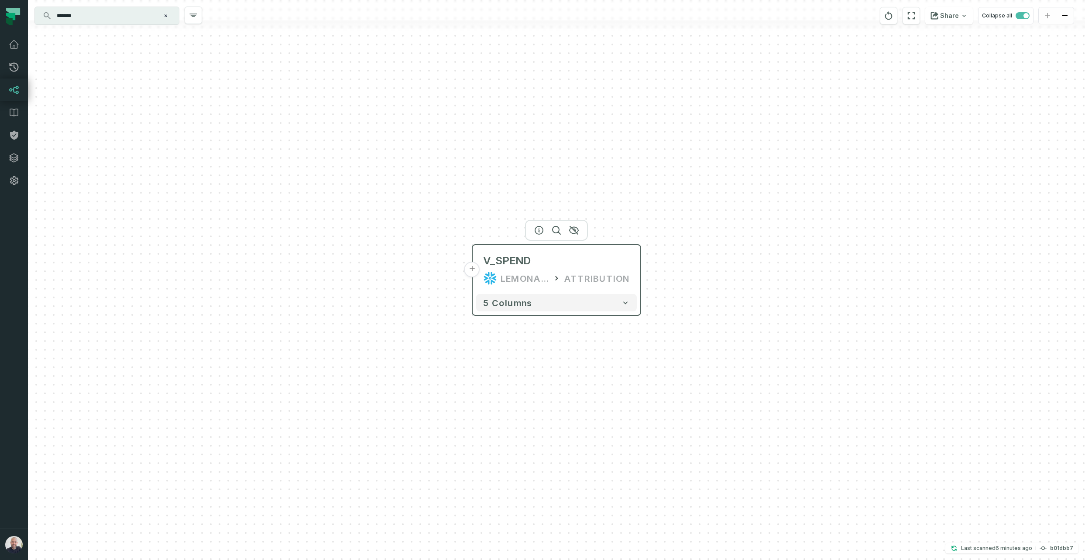 This screenshot has height=560, width=1085. I want to click on relative-time: Sep 10, 2025, 3:02 PM GMT+3, so click(1014, 548).